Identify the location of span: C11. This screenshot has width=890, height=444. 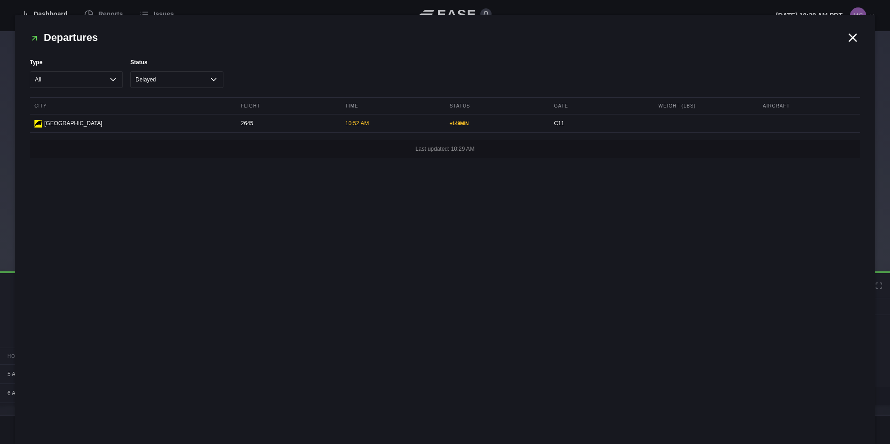
(559, 123).